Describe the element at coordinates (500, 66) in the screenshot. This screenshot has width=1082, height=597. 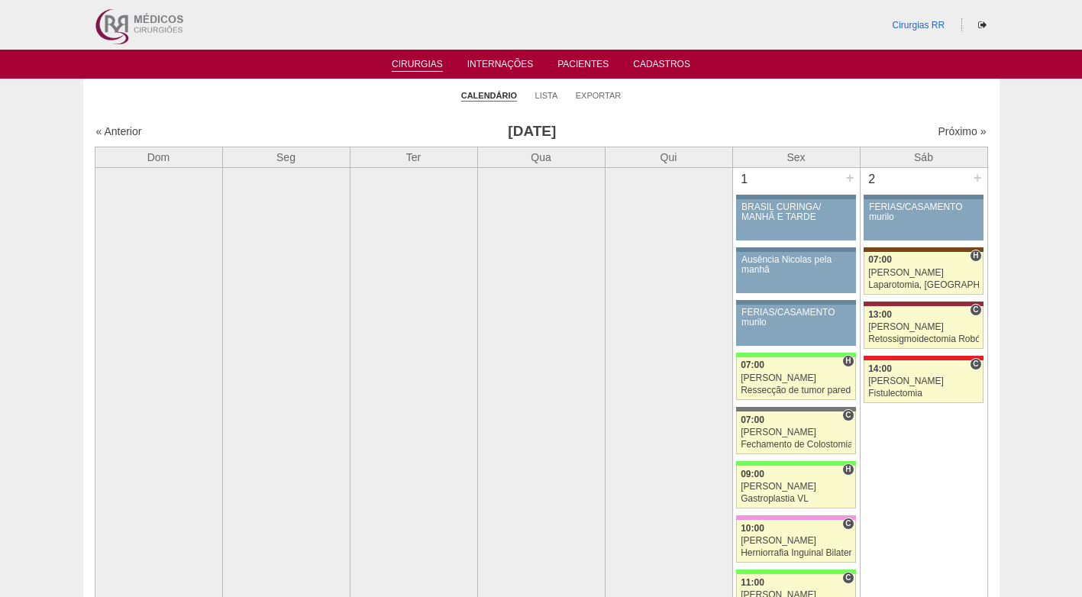
I see `a: Internações` at that location.